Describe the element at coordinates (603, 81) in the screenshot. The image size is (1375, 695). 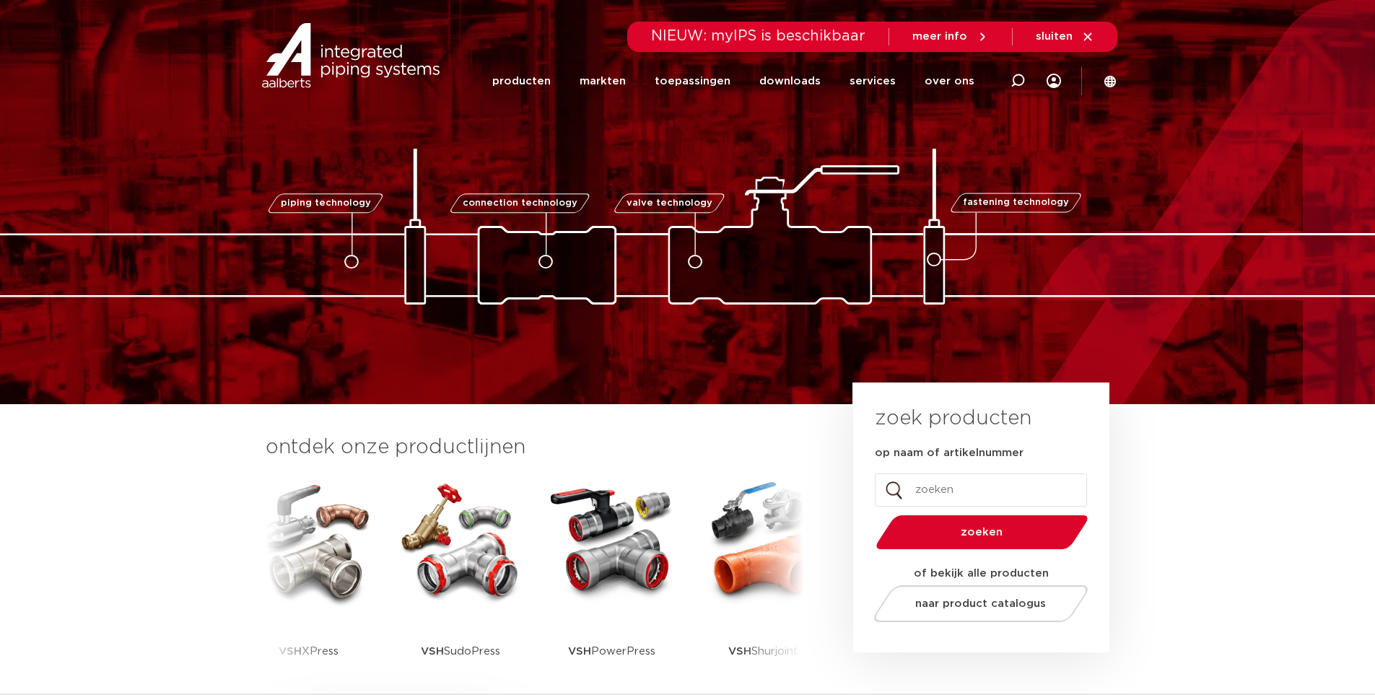
I see `a: markten` at that location.